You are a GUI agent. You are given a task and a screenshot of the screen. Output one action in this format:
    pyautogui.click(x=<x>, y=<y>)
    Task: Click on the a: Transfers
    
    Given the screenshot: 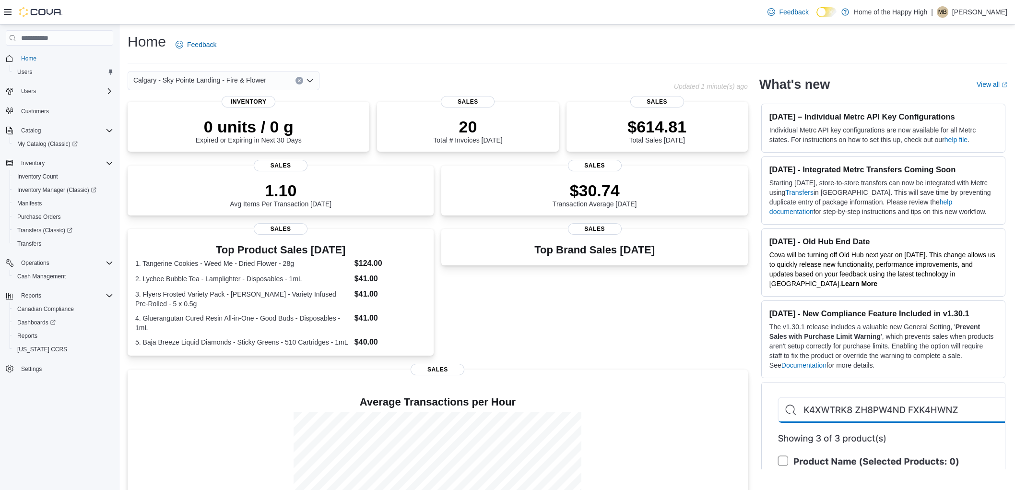 What is the action you would take?
    pyautogui.click(x=799, y=192)
    